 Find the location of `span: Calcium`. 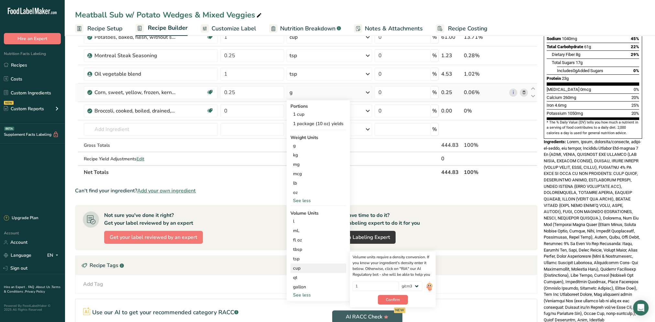

span: Calcium is located at coordinates (555, 97).